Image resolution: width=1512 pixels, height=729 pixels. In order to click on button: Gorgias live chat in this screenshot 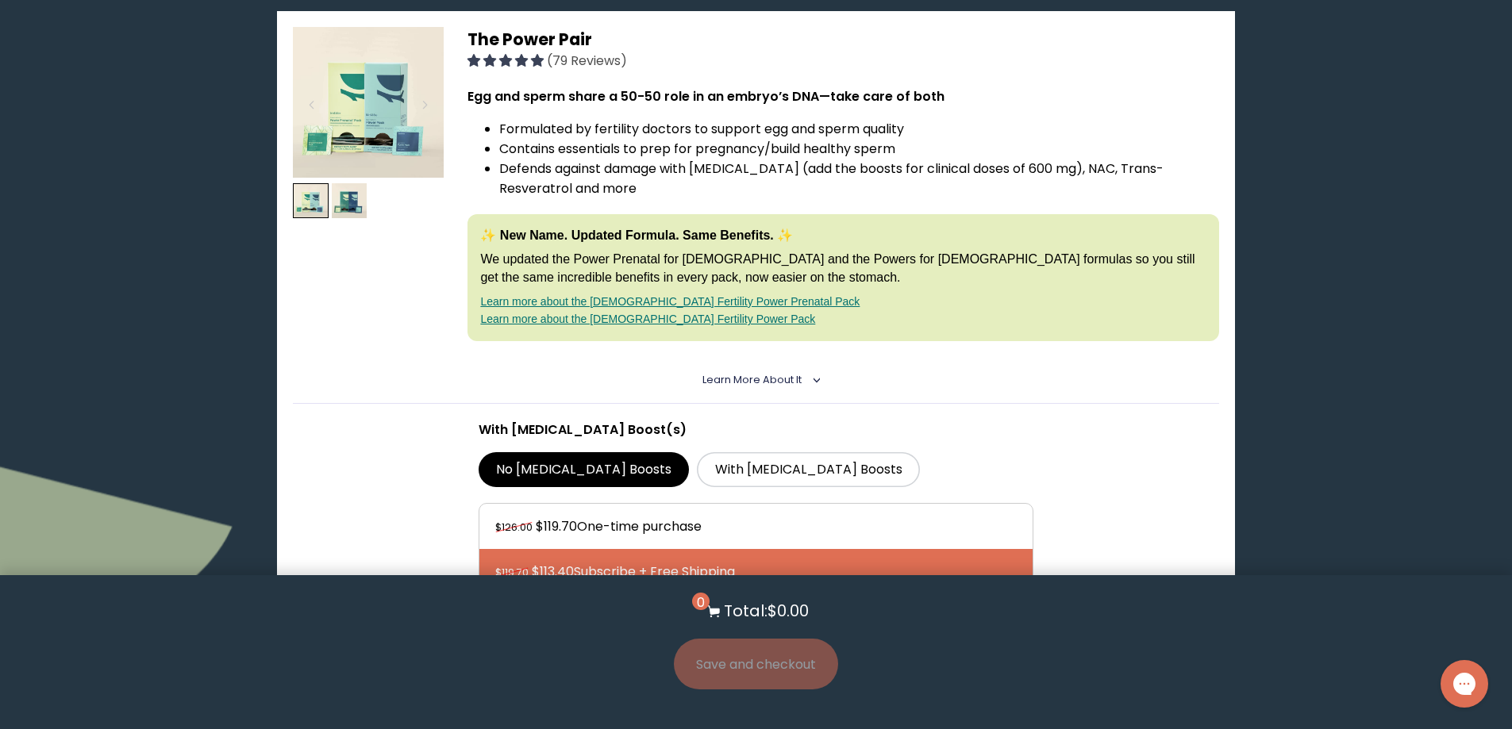, I will do `click(32, 29)`.